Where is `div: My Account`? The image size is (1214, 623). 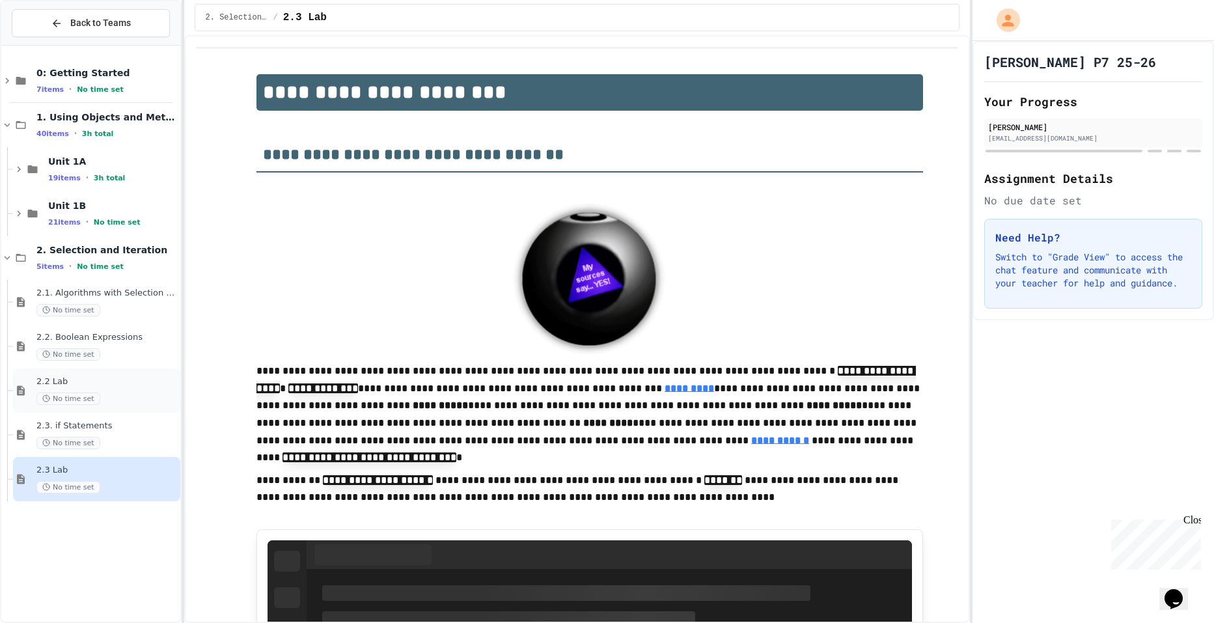 div: My Account is located at coordinates (1003, 20).